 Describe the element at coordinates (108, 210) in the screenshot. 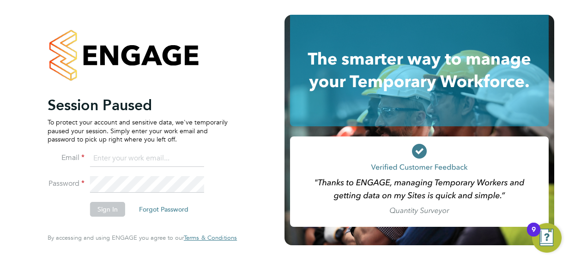

I see `button: Sign In` at that location.